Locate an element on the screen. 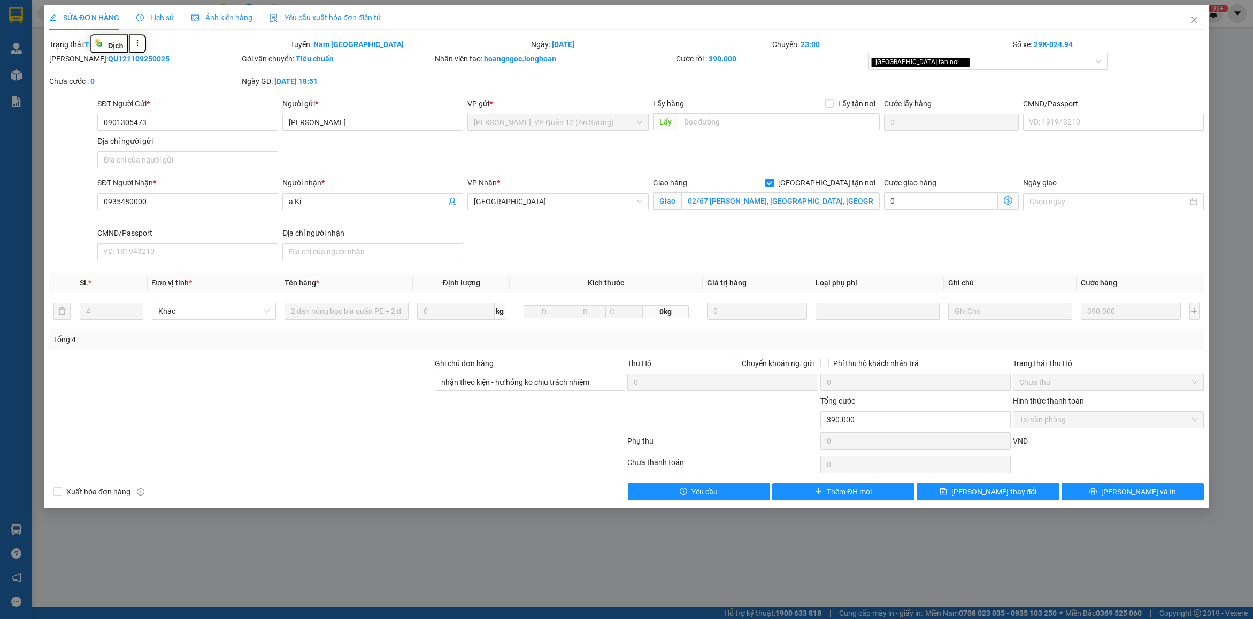  span: Khác is located at coordinates (214, 311).